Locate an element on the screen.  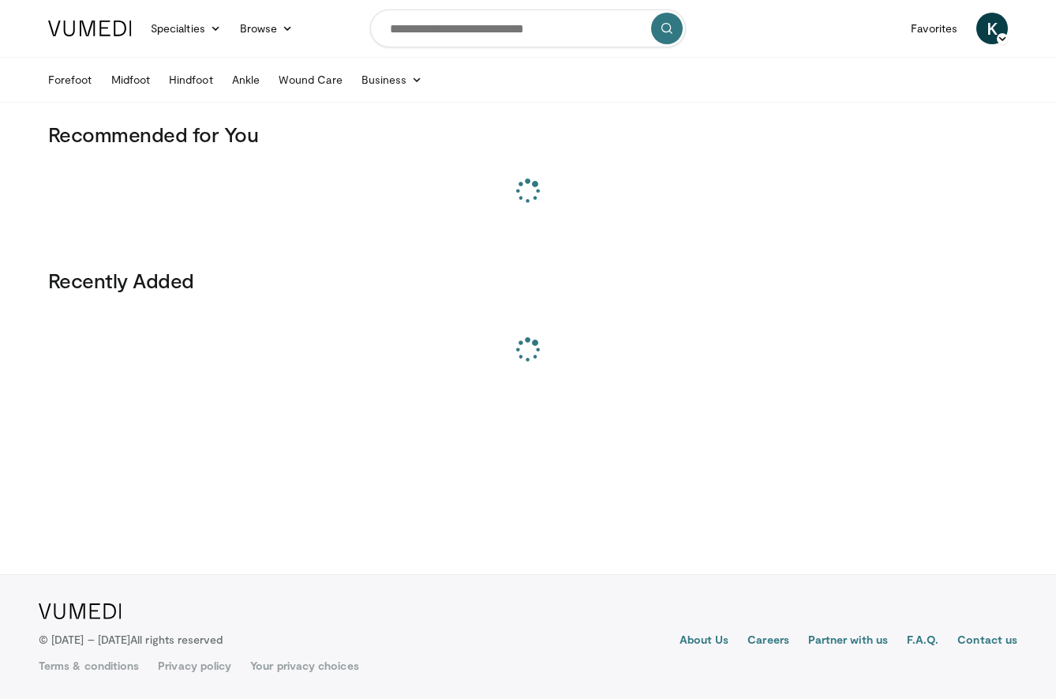
a: Partner with us is located at coordinates (848, 641).